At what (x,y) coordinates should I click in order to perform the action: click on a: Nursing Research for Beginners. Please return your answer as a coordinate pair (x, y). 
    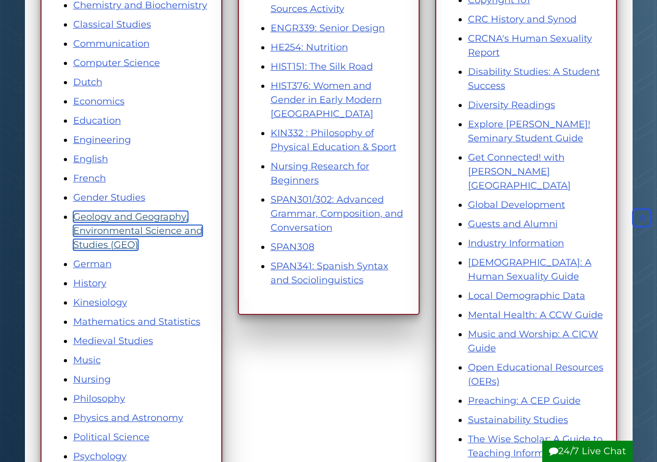
    Looking at the image, I should click on (320, 173).